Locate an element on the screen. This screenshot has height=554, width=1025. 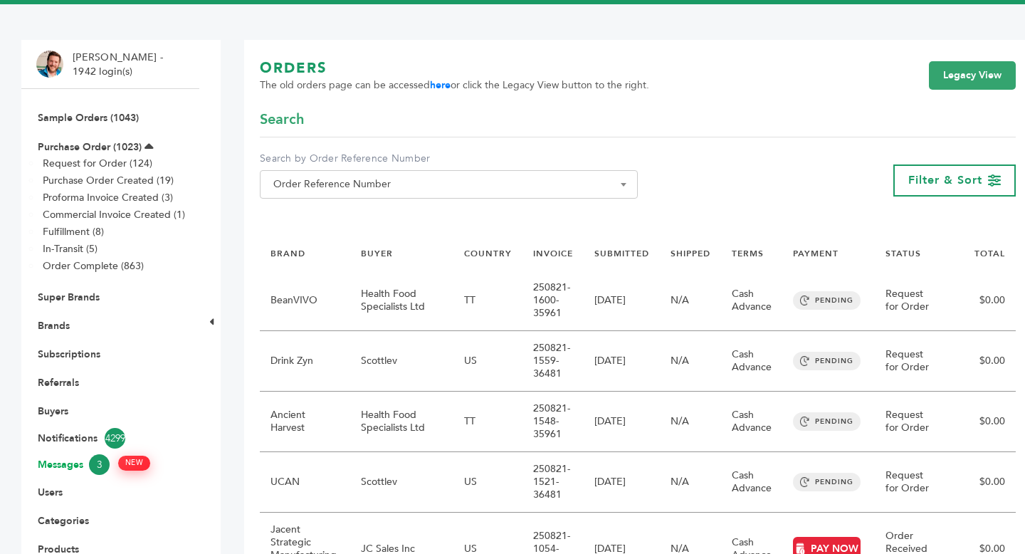
a: STATUS is located at coordinates (903, 253).